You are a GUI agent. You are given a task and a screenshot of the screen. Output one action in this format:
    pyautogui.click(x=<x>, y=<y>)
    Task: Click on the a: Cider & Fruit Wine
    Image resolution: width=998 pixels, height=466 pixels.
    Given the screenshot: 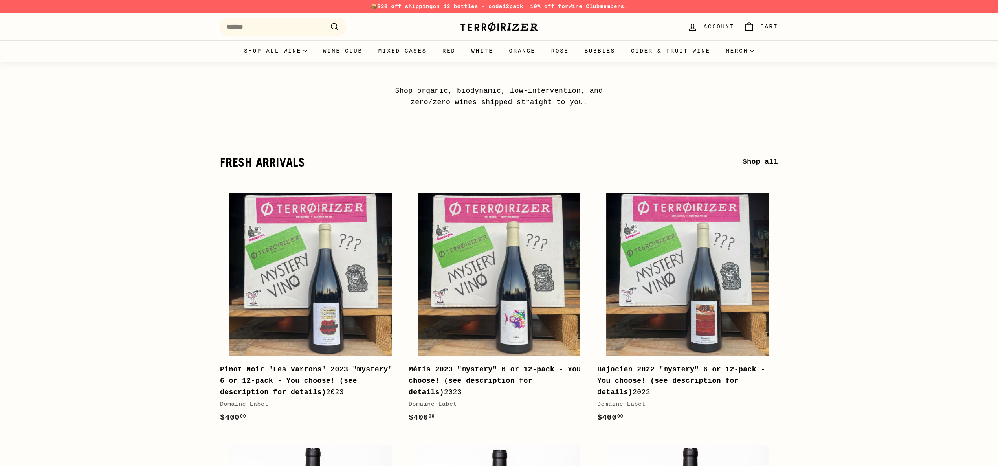 What is the action you would take?
    pyautogui.click(x=670, y=51)
    